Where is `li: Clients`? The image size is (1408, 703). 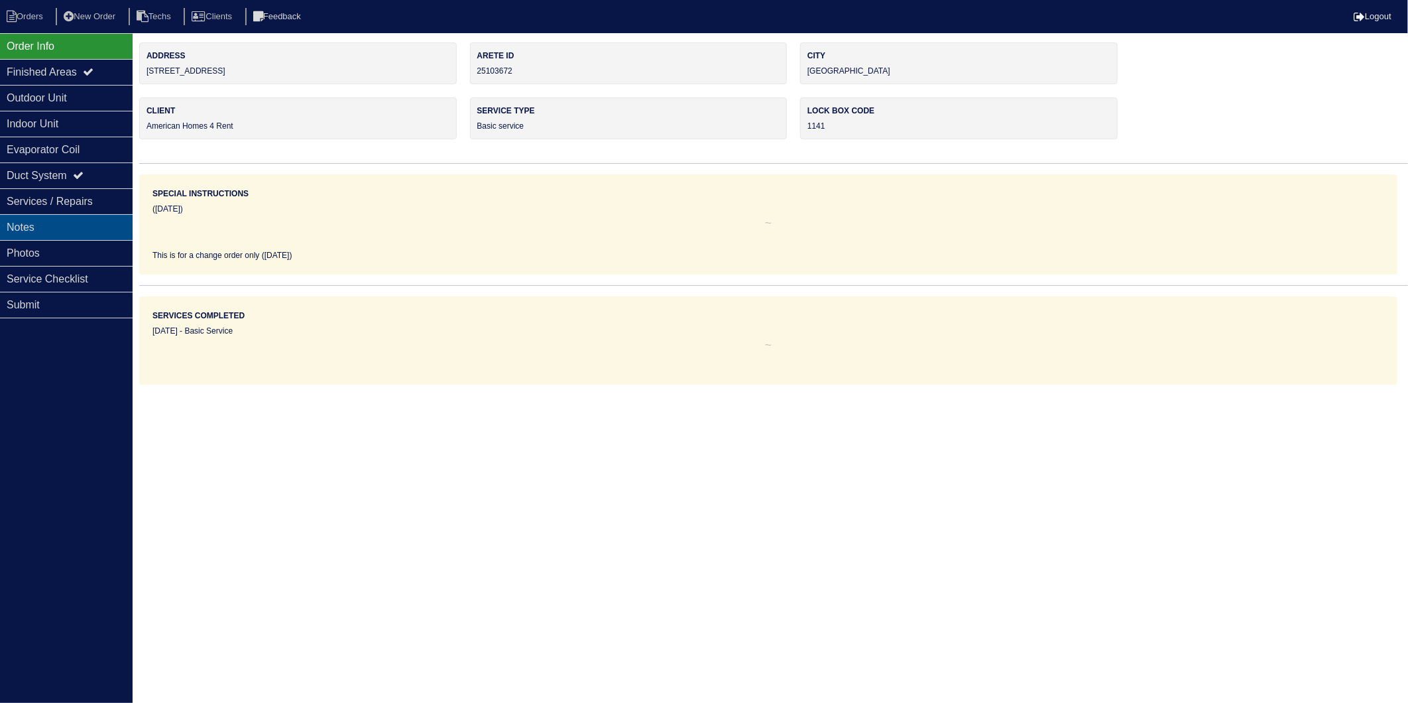
li: Clients is located at coordinates (213, 17).